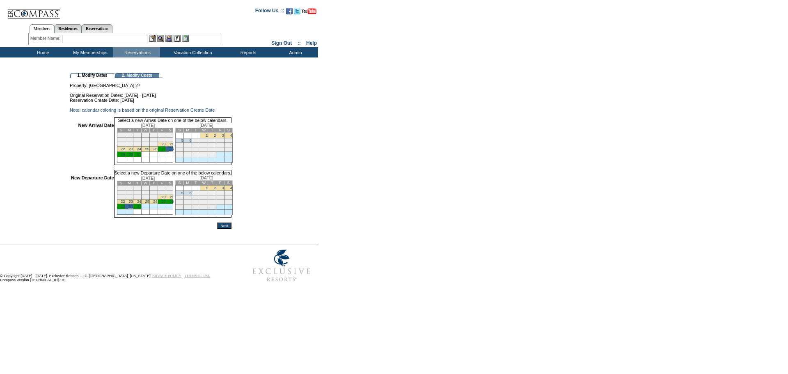 The width and height of the screenshot is (788, 374). What do you see at coordinates (220, 149) in the screenshot?
I see `td: 24` at bounding box center [220, 149].